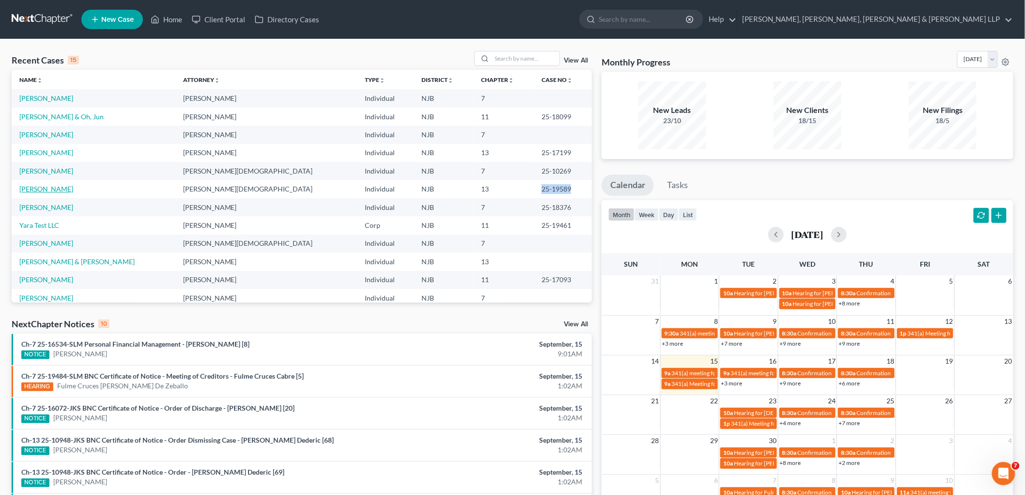  What do you see at coordinates (45, 60) in the screenshot?
I see `div: Recent Cases` at bounding box center [45, 60].